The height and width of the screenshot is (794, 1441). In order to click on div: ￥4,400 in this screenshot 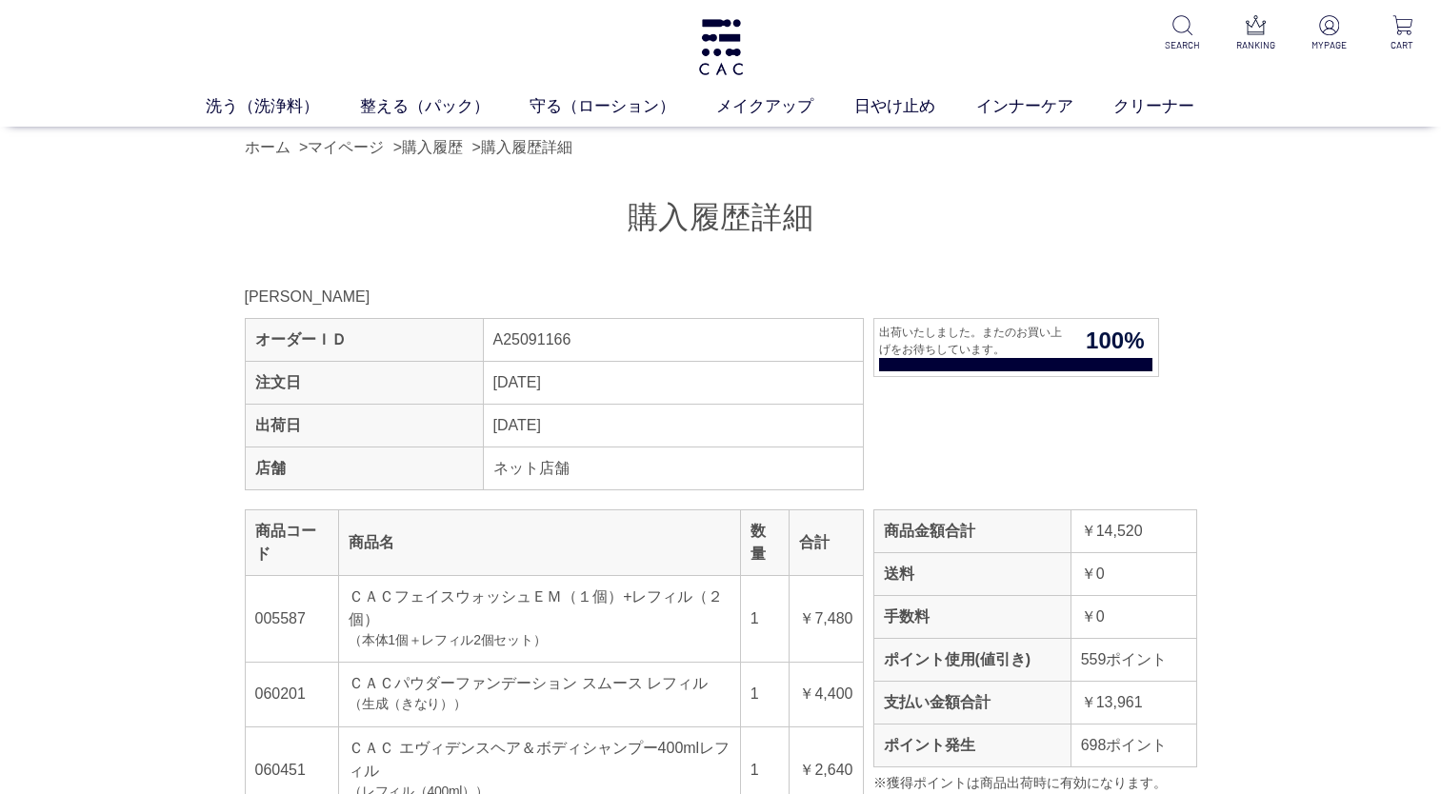, I will do `click(826, 694)`.